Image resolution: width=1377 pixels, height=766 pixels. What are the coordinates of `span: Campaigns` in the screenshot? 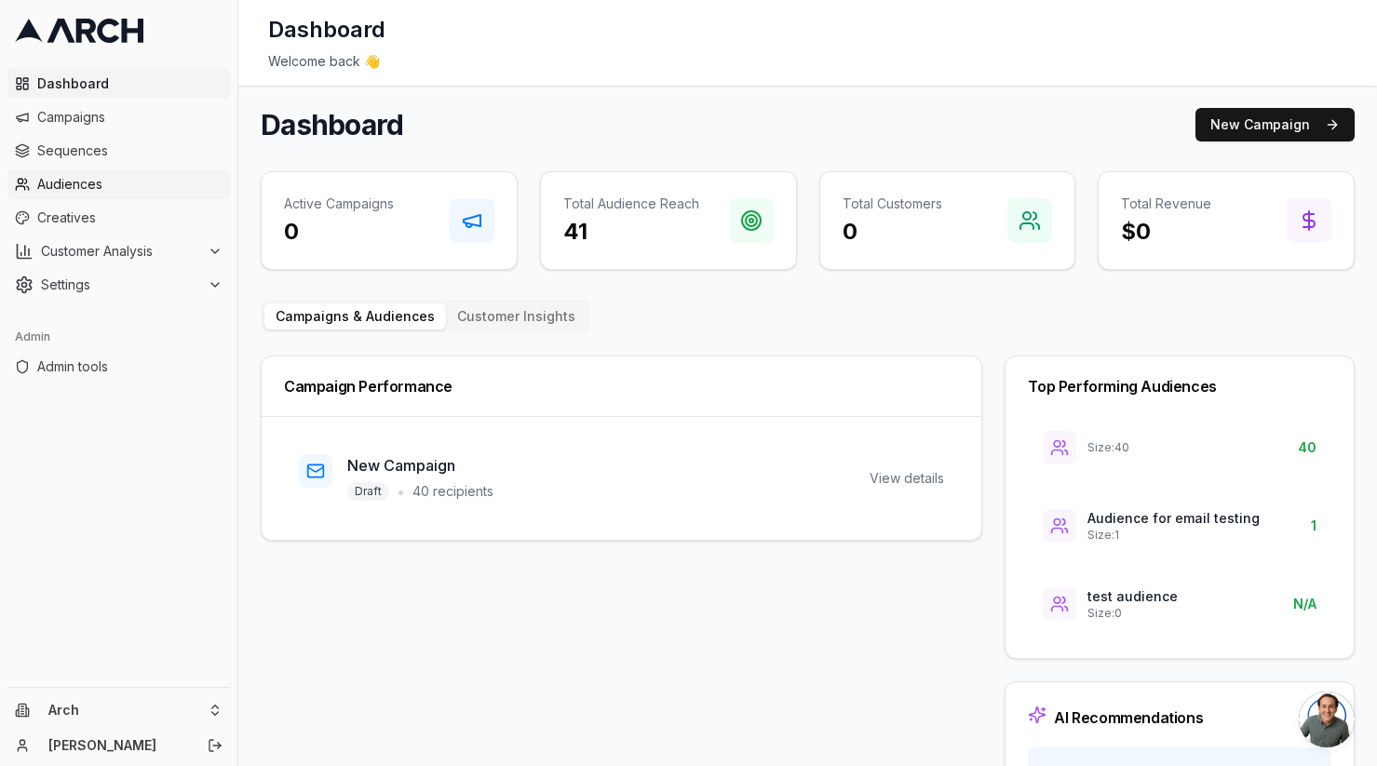 It's located at (129, 117).